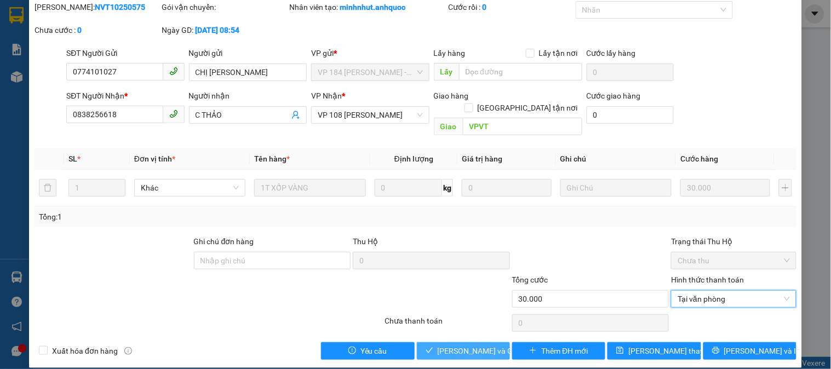 The width and height of the screenshot is (831, 369). What do you see at coordinates (446, 72) in the screenshot?
I see `span: Lấy` at bounding box center [446, 72].